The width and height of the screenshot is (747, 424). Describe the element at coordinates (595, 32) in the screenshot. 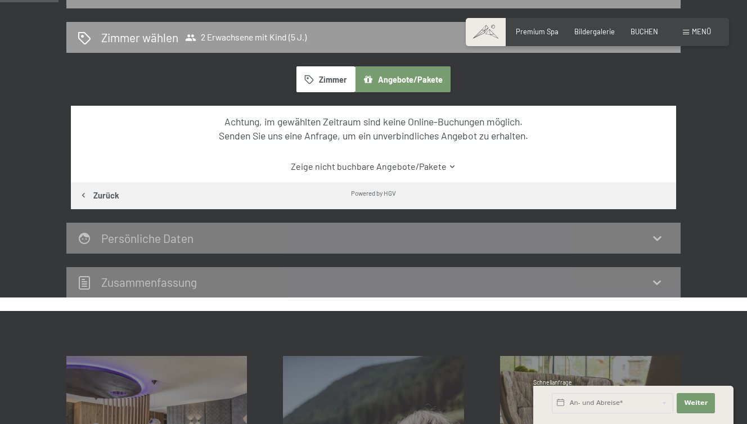

I see `span: Bildergalerie` at that location.